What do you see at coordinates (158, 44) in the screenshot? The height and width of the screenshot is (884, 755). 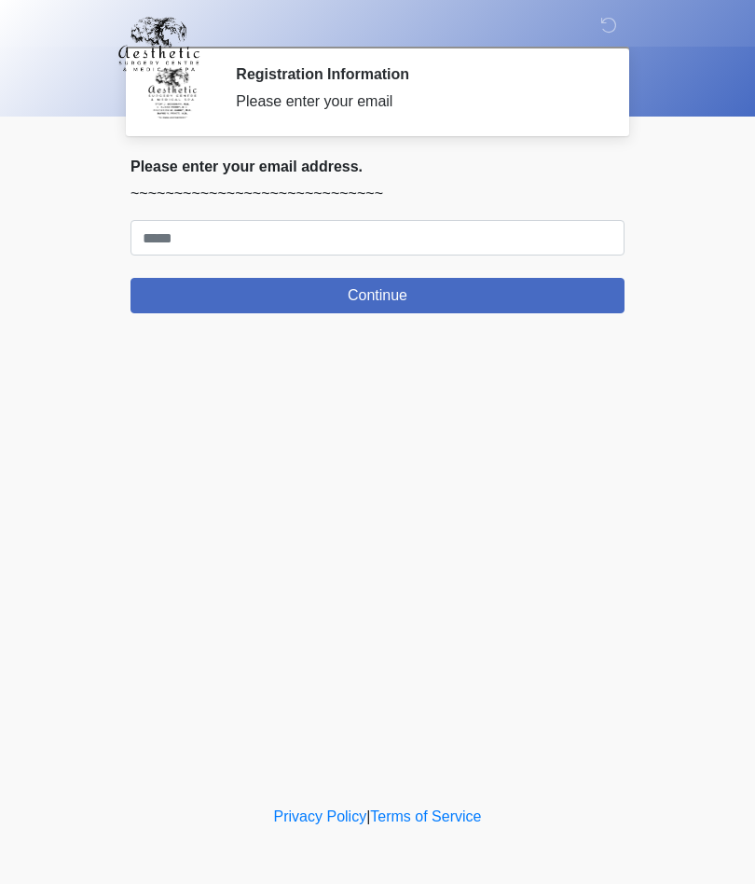 I see `img: Aesthetic Surgery Centre, PLLC Logo` at bounding box center [158, 44].